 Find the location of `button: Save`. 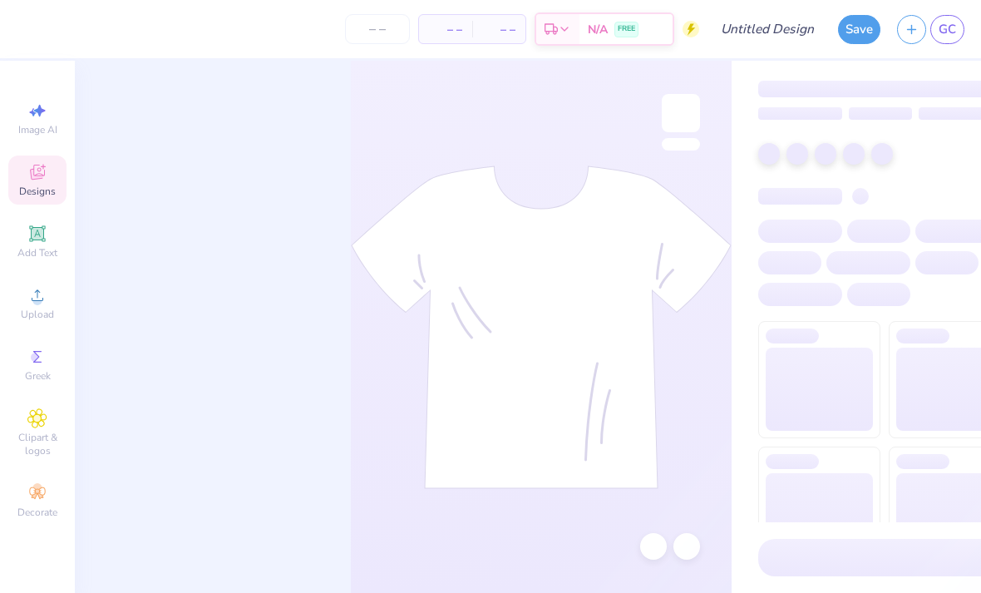

button: Save is located at coordinates (858, 29).